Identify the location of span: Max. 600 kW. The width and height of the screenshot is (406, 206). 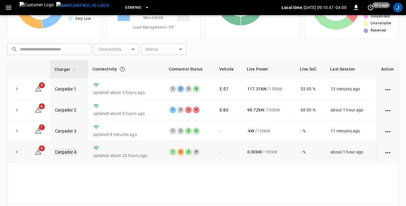
(154, 18).